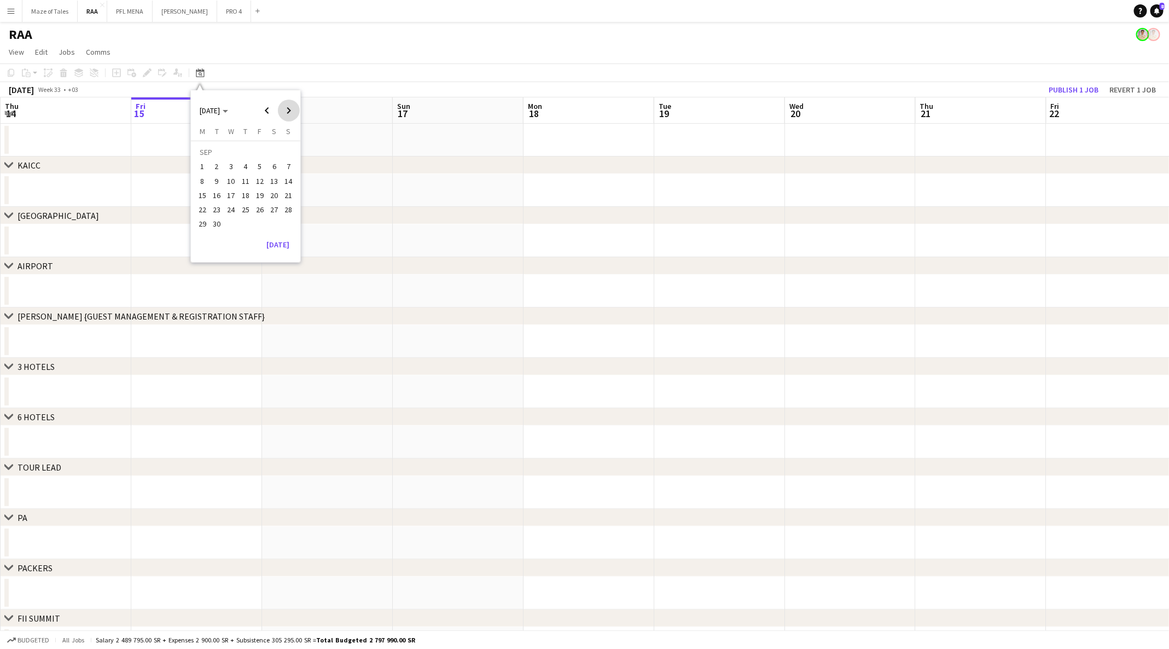 This screenshot has height=649, width=1169. What do you see at coordinates (217, 209) in the screenshot?
I see `span: 23` at bounding box center [217, 209].